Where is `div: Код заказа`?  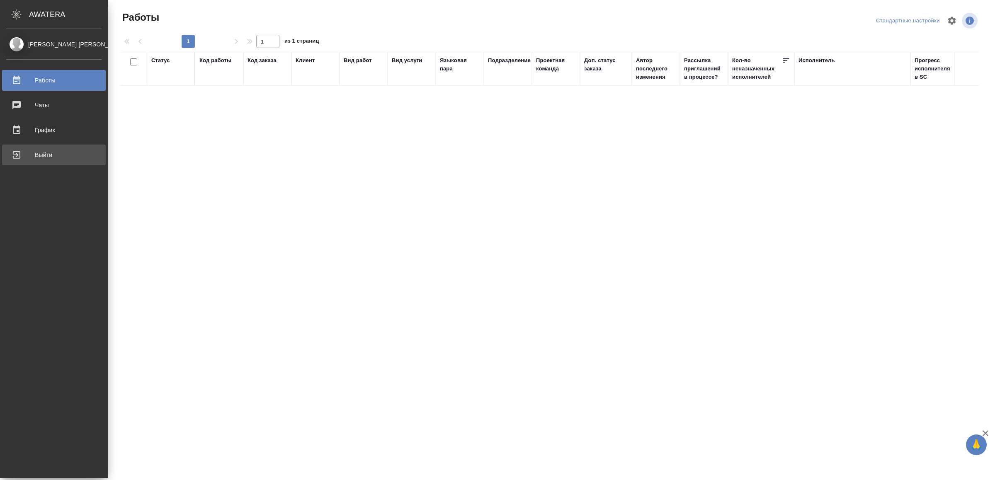
div: Код заказа is located at coordinates (262, 61).